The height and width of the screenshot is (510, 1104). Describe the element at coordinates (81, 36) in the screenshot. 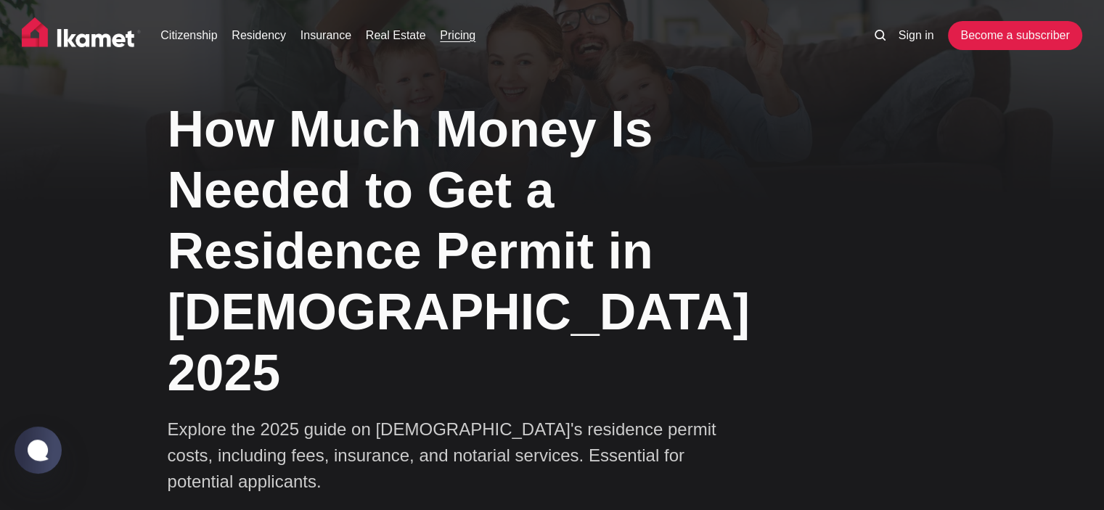

I see `img: Ikamet home` at that location.